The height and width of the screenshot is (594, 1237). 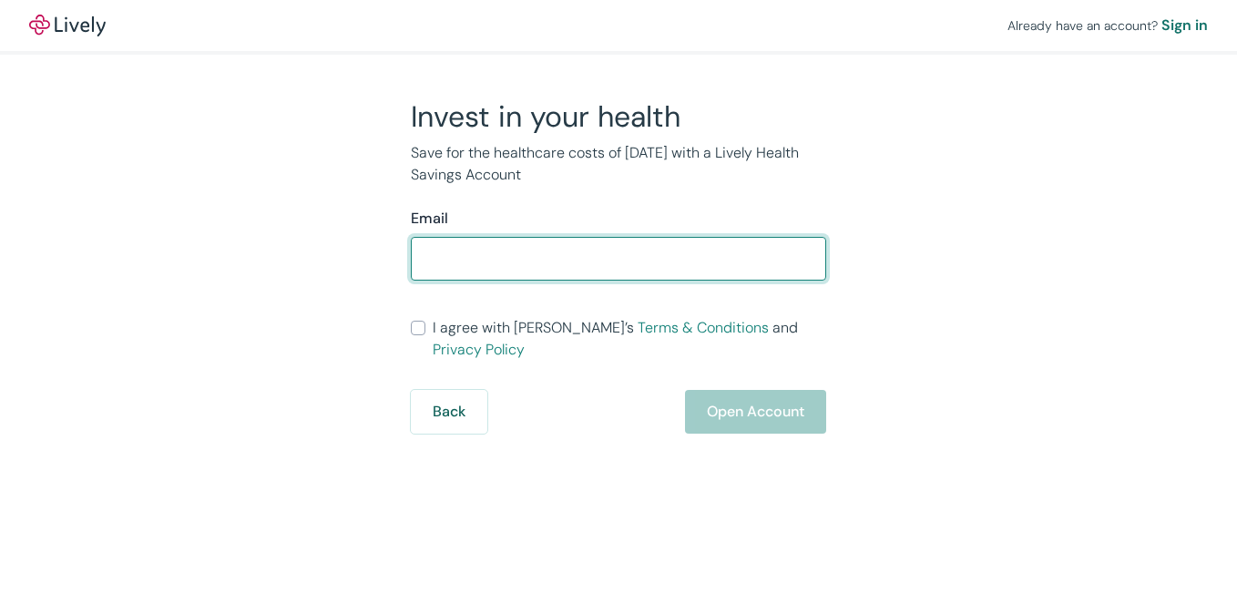 I want to click on button: Back, so click(x=449, y=412).